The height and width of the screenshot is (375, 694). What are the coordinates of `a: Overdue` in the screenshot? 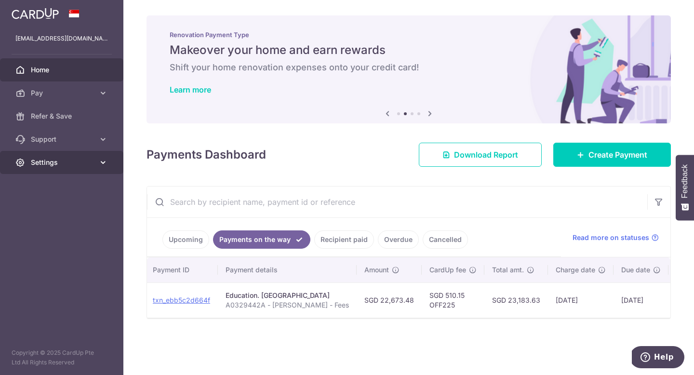 It's located at (398, 240).